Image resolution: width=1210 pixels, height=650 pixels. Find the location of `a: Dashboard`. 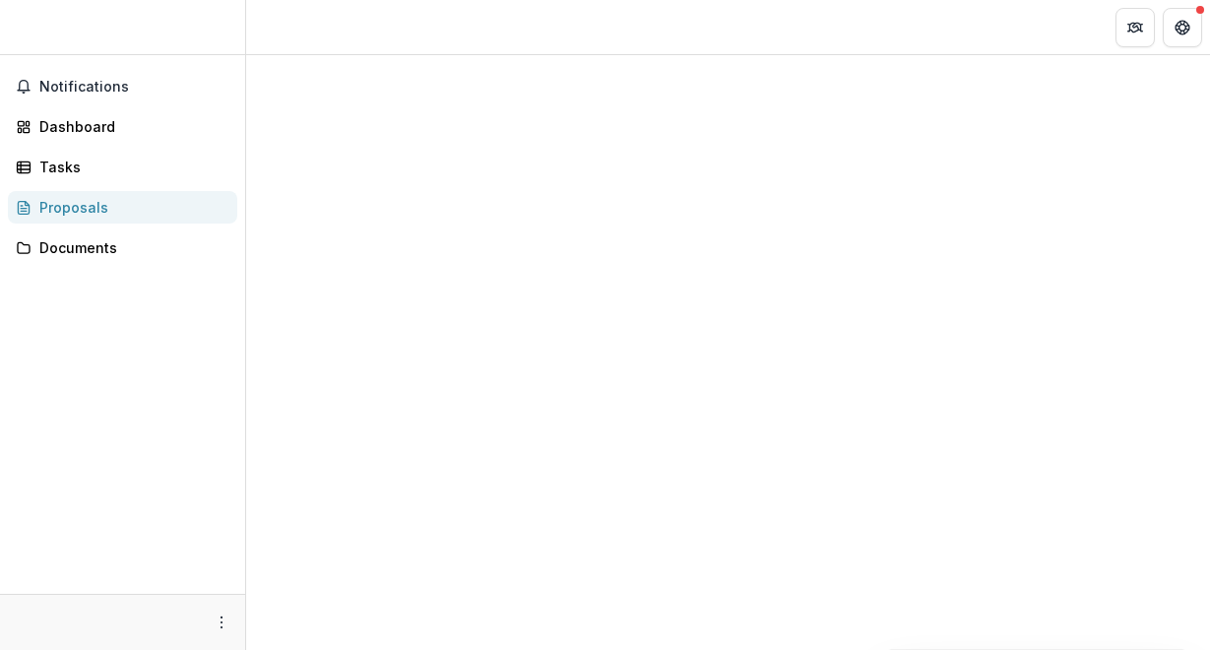

a: Dashboard is located at coordinates (122, 126).